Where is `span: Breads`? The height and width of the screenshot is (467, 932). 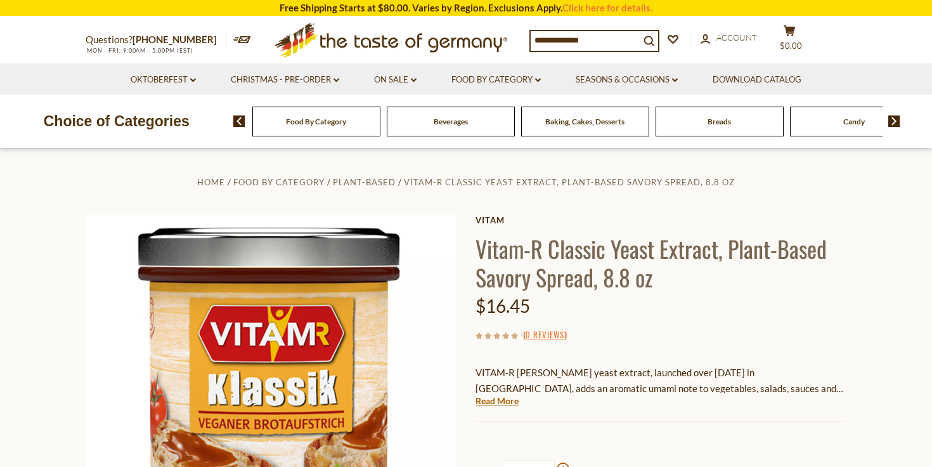 span: Breads is located at coordinates (719, 121).